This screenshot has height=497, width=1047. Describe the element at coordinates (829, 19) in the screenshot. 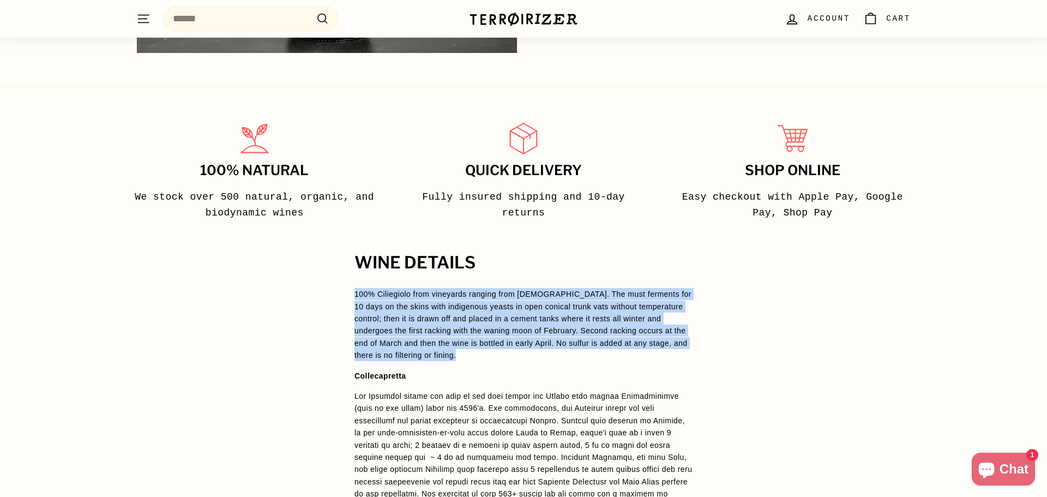

I see `span: Account` at that location.